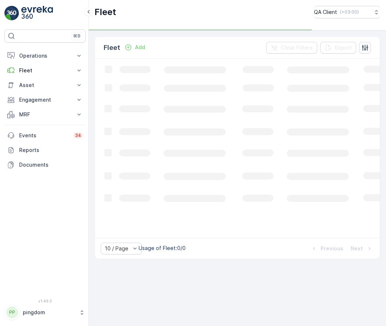  Describe the element at coordinates (45, 115) in the screenshot. I see `button: MRF` at that location.